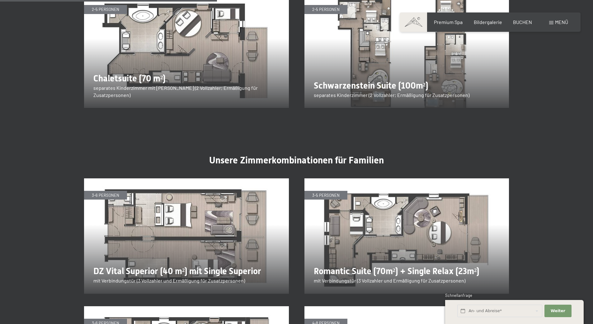 Image resolution: width=593 pixels, height=324 pixels. What do you see at coordinates (488, 22) in the screenshot?
I see `span: Bildergalerie` at bounding box center [488, 22].